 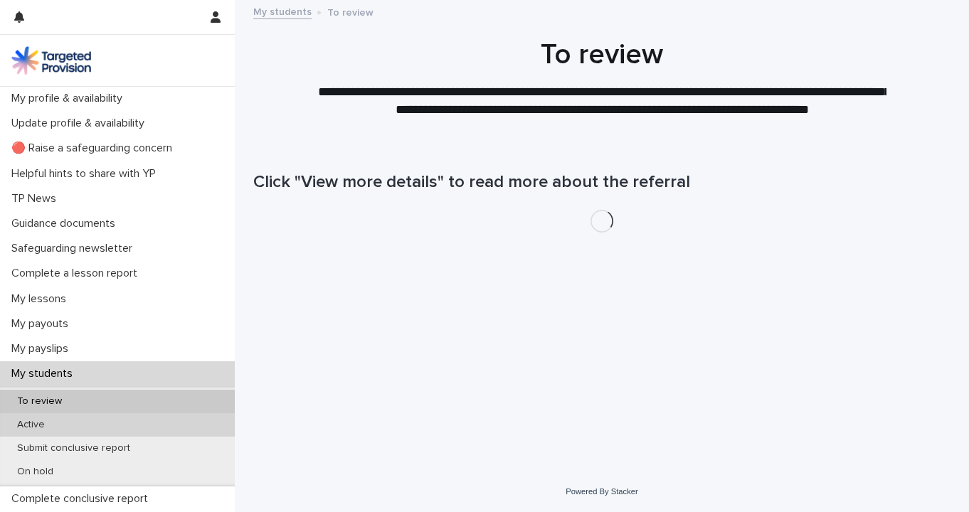 What do you see at coordinates (602, 55) in the screenshot?
I see `h1: To review` at bounding box center [602, 55].